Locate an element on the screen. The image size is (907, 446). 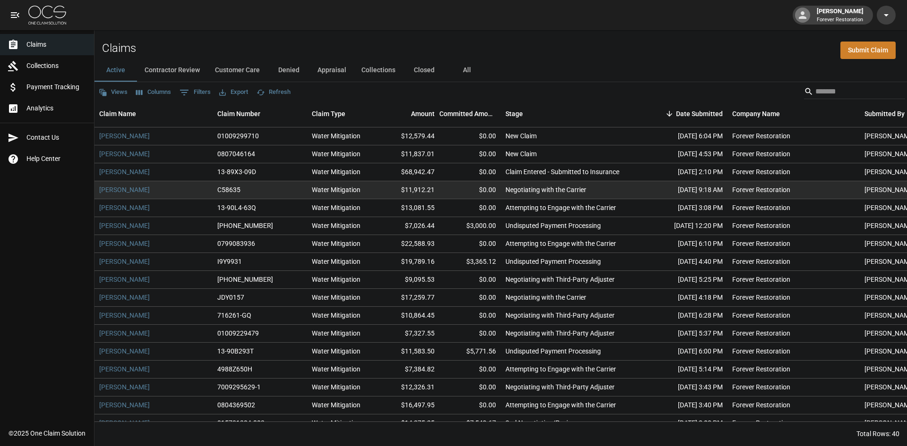
div: $11,912.21 is located at coordinates (409, 190).